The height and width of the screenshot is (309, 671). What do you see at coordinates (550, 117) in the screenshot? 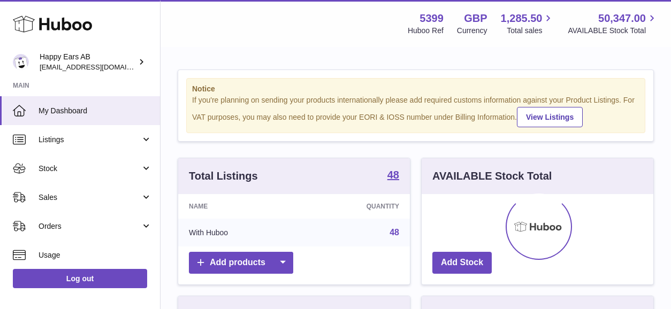
I see `a: View Listings` at bounding box center [550, 117].